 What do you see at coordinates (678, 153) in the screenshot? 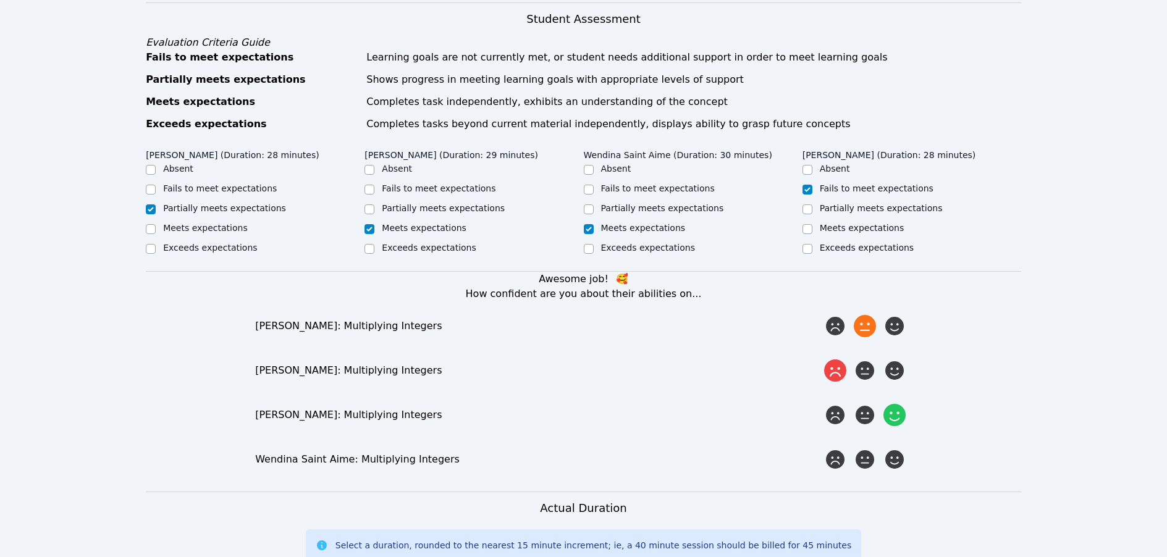
I see `legend: Wendina Saint Aime (Duration: 30 minutes)` at bounding box center [678, 153].